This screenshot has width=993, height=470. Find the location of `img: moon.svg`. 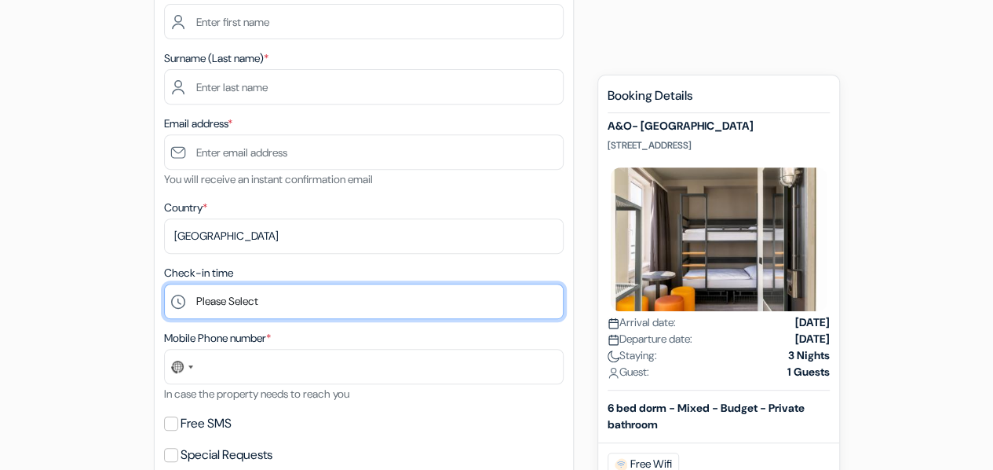

img: moon.svg is located at coordinates (613, 356).